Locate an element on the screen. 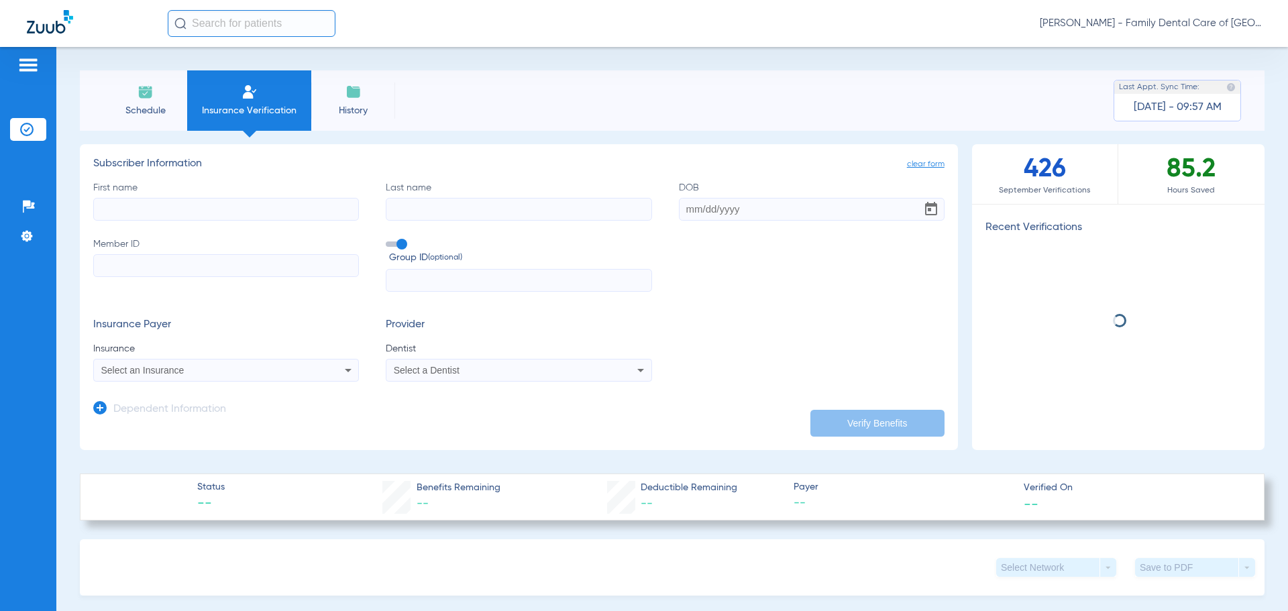 The height and width of the screenshot is (611, 1288). button: Open calendar is located at coordinates (931, 209).